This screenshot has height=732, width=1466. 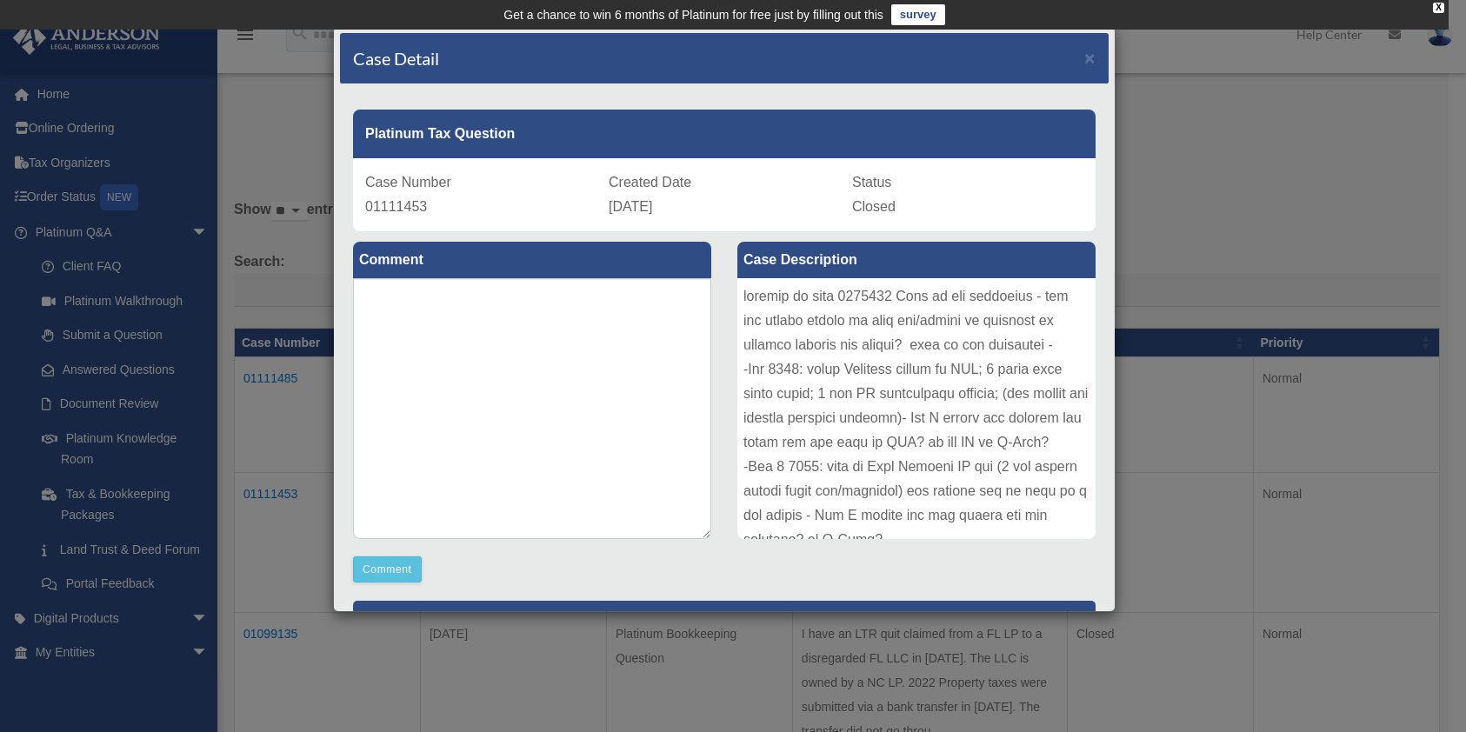 What do you see at coordinates (396, 58) in the screenshot?
I see `h4: Case Detail` at bounding box center [396, 58].